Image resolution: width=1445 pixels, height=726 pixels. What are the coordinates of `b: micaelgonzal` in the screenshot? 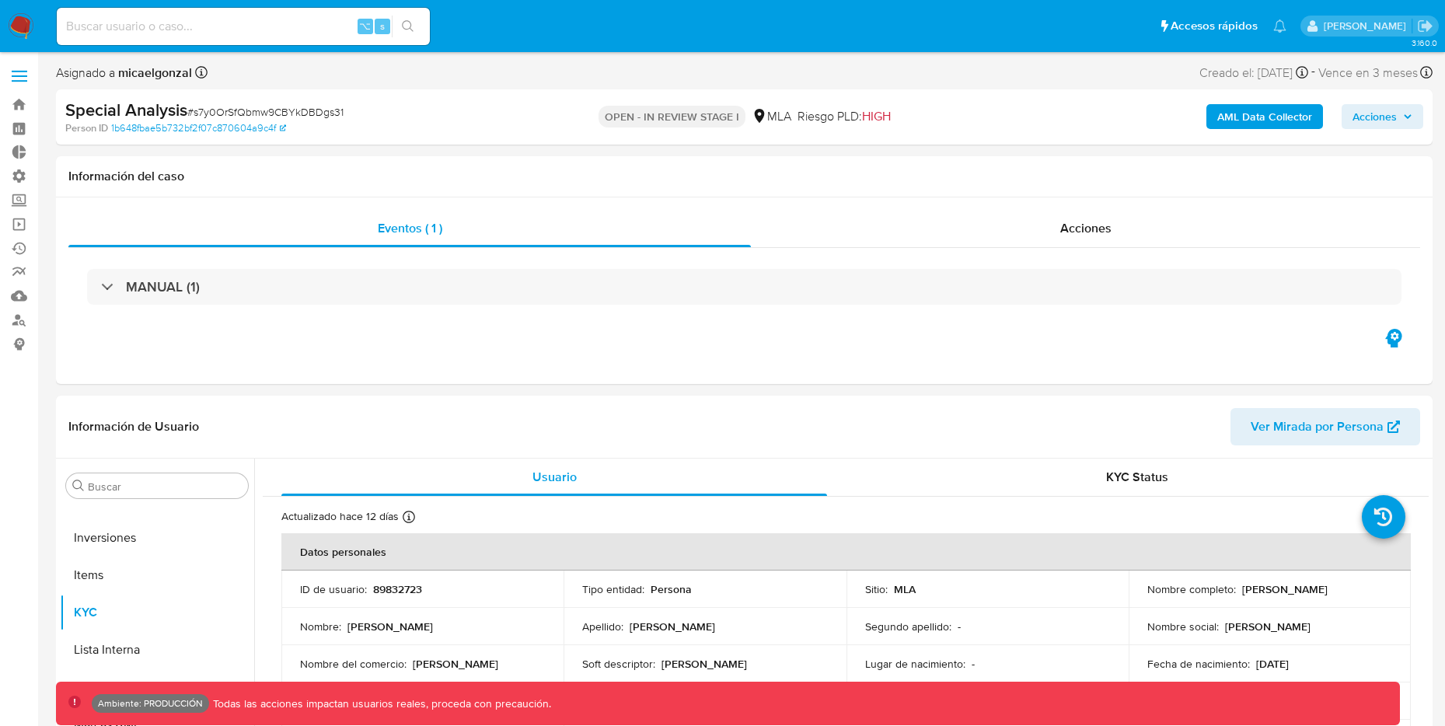 It's located at (153, 72).